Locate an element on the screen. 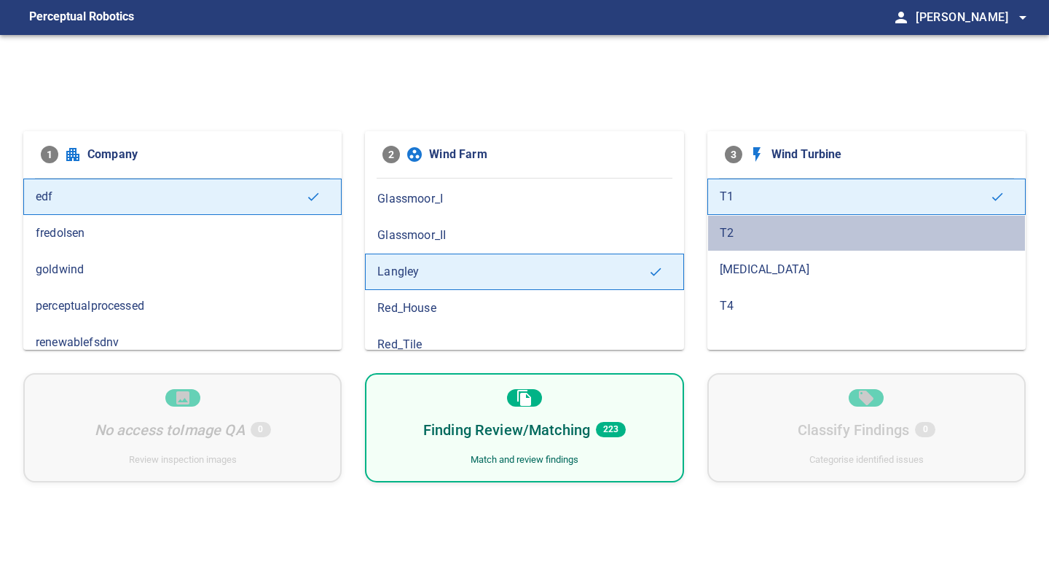  div: goldwind is located at coordinates (182, 270).